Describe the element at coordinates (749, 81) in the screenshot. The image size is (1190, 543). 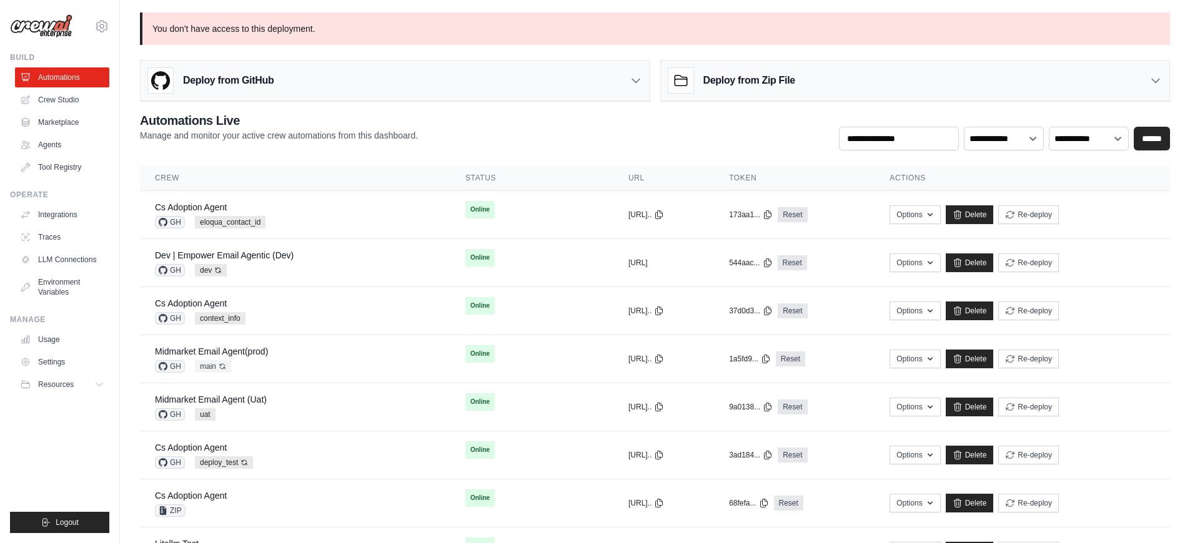
I see `h3: Deploy from Zip File` at that location.